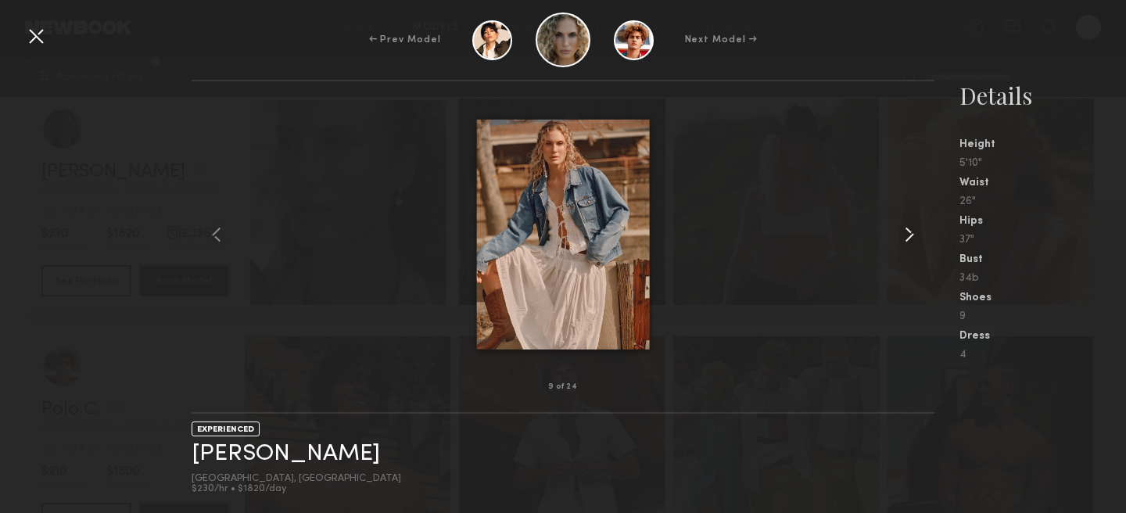 This screenshot has width=1126, height=513. I want to click on div: Shoes, so click(1043, 298).